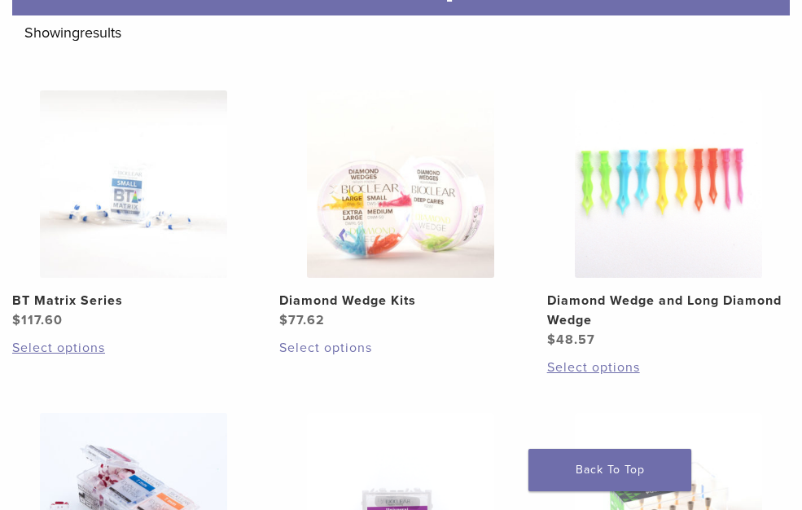 This screenshot has width=802, height=510. I want to click on a: Select options for “Diamond Wedge Kits”, so click(401, 348).